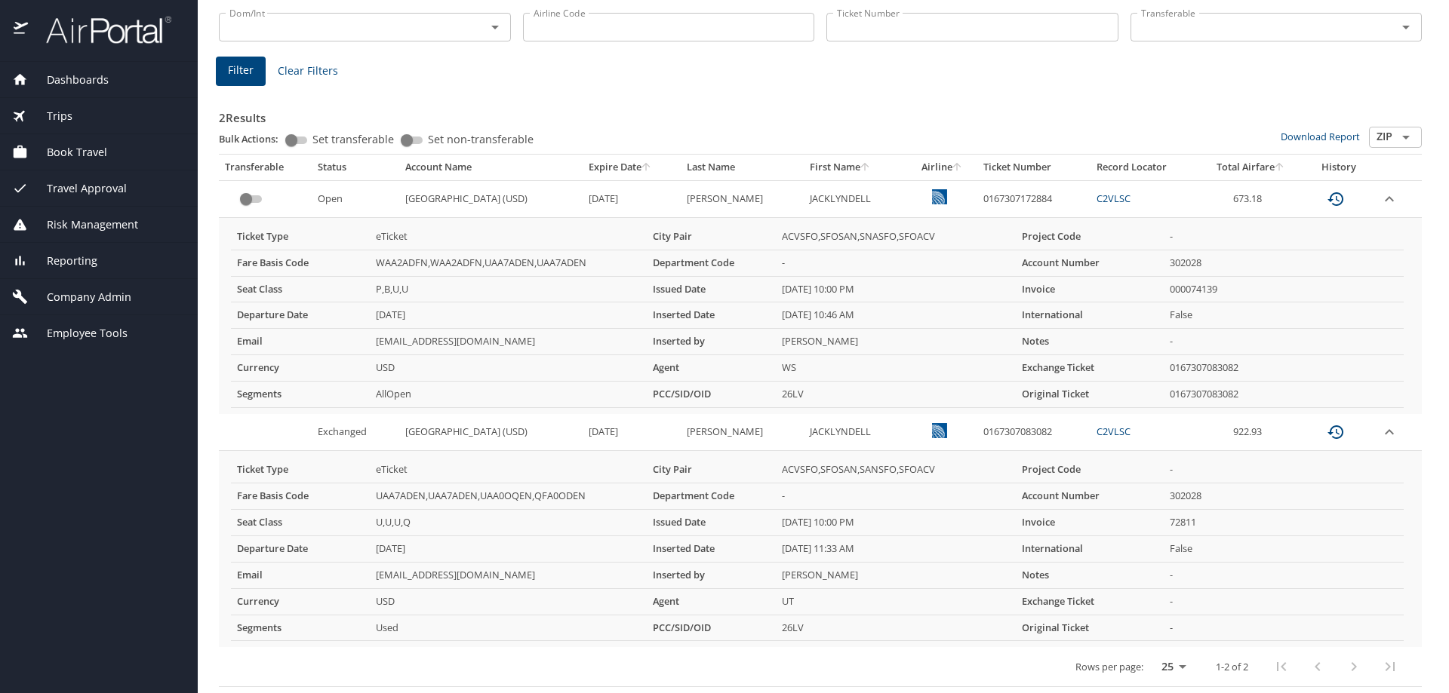 The image size is (1449, 693). Describe the element at coordinates (1284, 522) in the screenshot. I see `td: 72811` at that location.